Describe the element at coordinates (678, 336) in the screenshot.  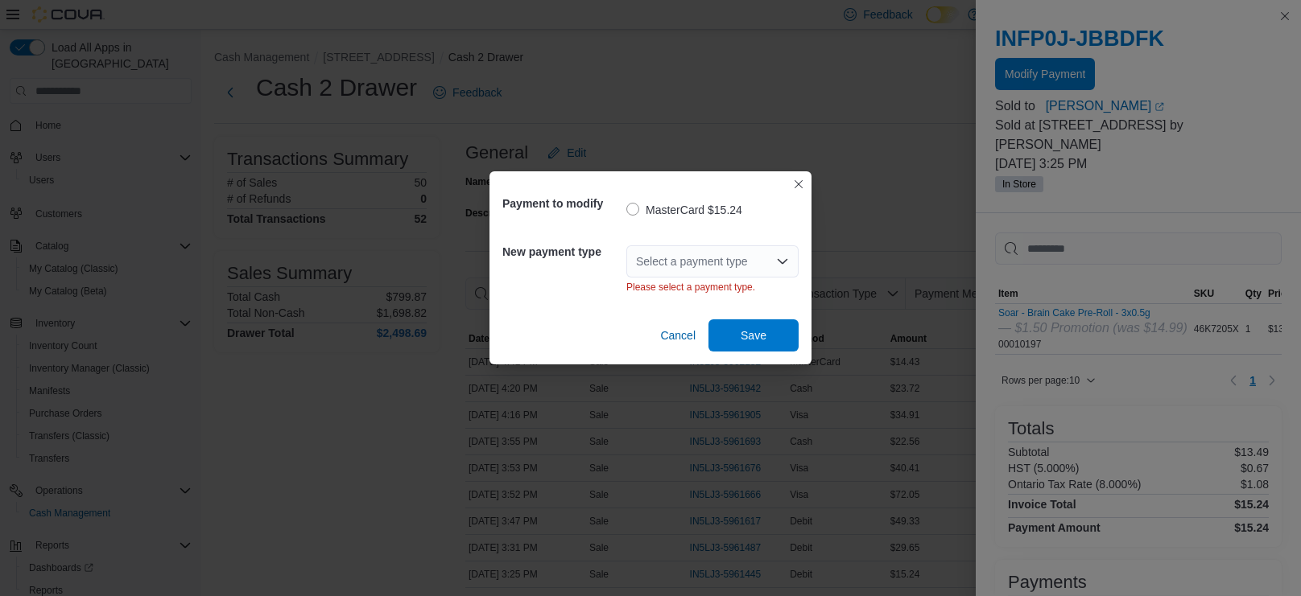
I see `button: Cancel` at that location.